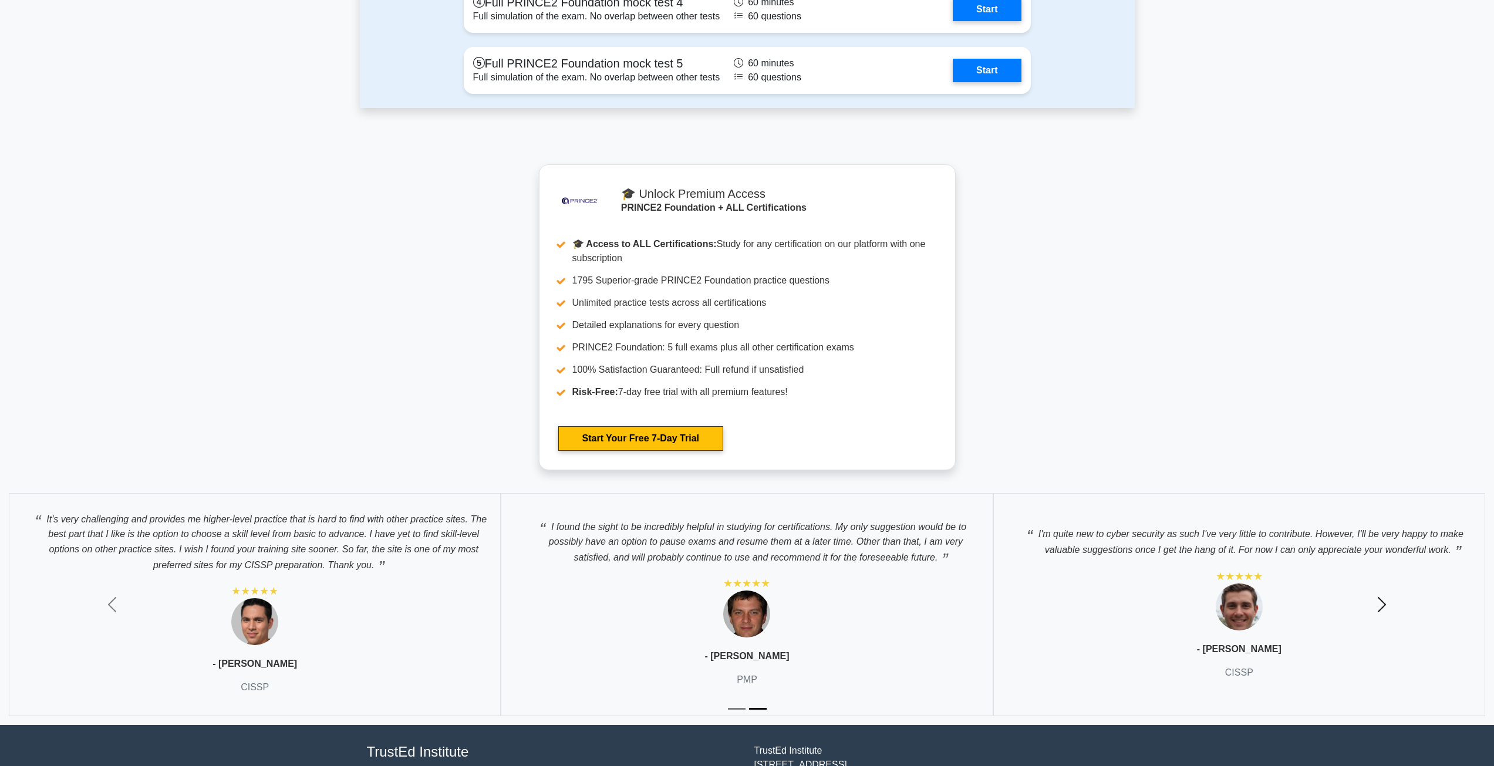 Image resolution: width=1494 pixels, height=766 pixels. Describe the element at coordinates (640, 438) in the screenshot. I see `a: Start Your Free 7-Day Trial` at that location.